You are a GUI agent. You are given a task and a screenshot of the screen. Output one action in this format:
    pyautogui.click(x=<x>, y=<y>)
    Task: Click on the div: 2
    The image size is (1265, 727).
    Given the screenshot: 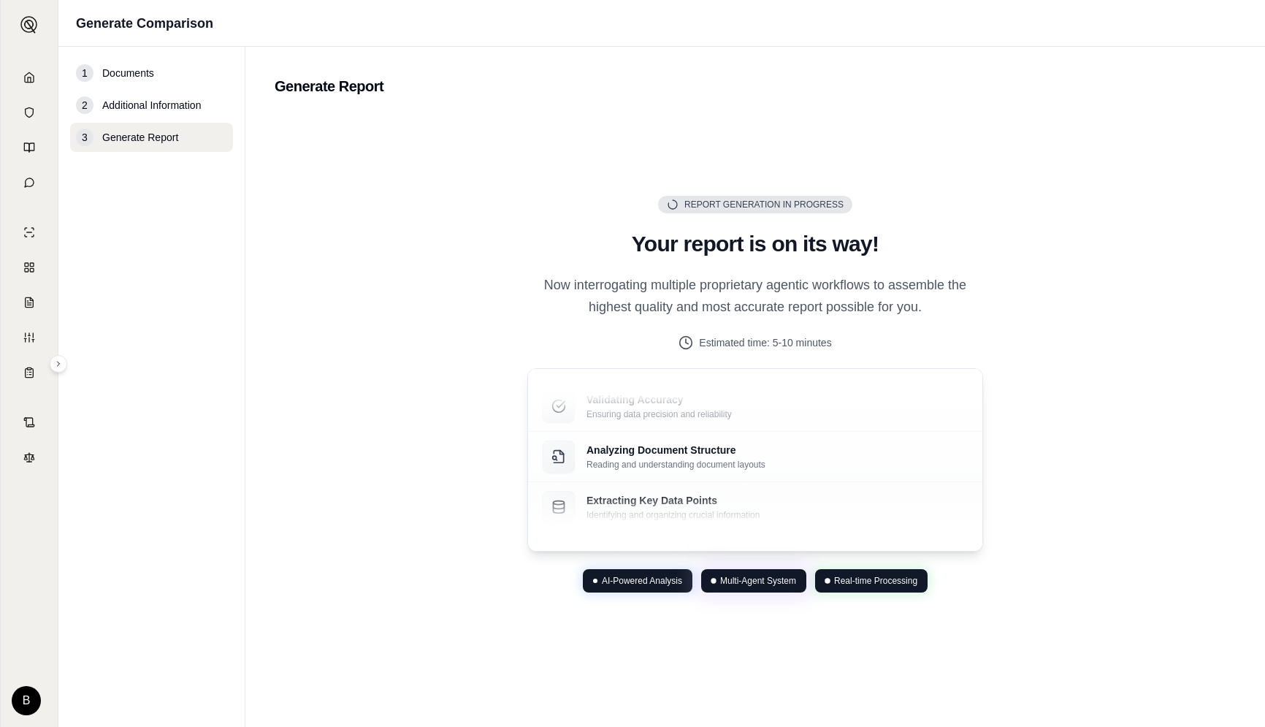 What is the action you would take?
    pyautogui.click(x=85, y=105)
    